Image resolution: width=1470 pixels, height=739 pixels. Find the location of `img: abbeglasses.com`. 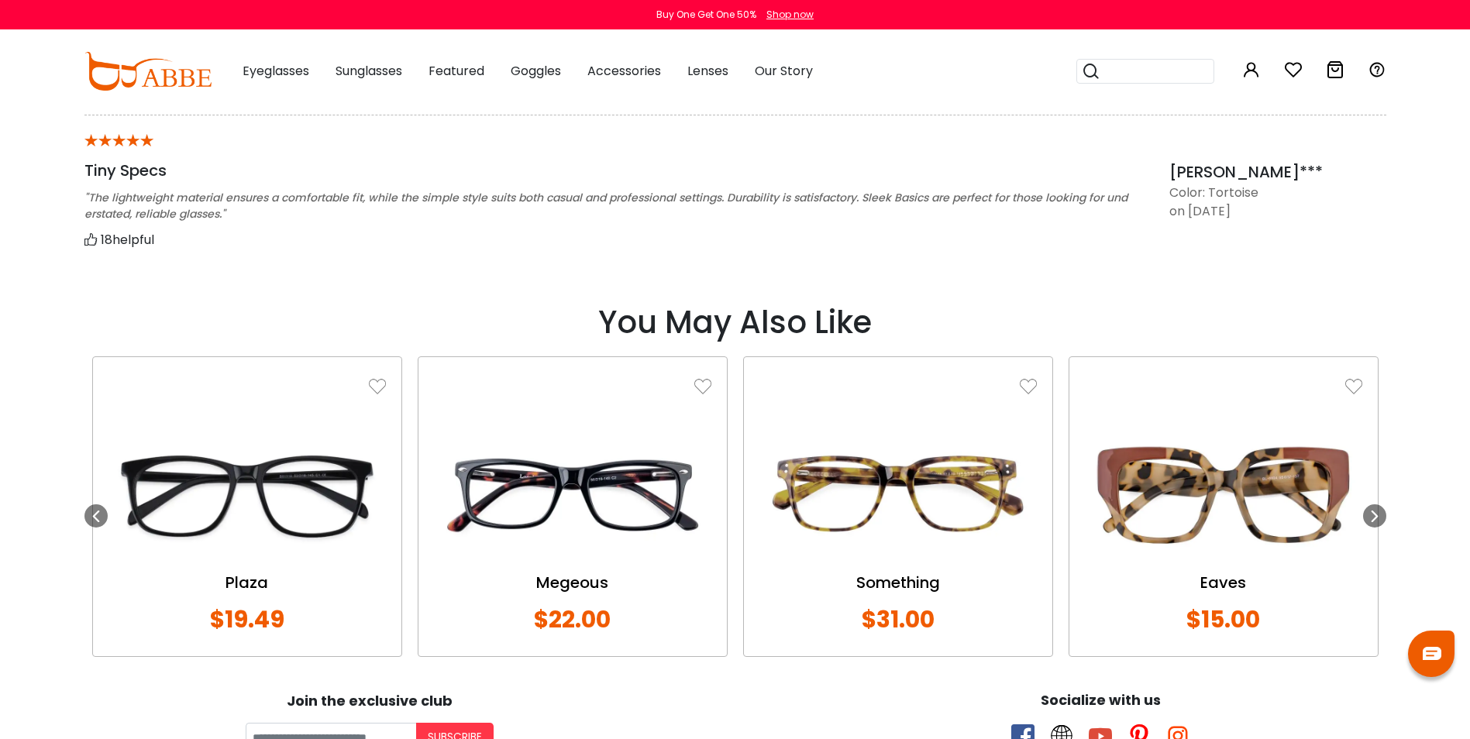

img: abbeglasses.com is located at coordinates (148, 71).